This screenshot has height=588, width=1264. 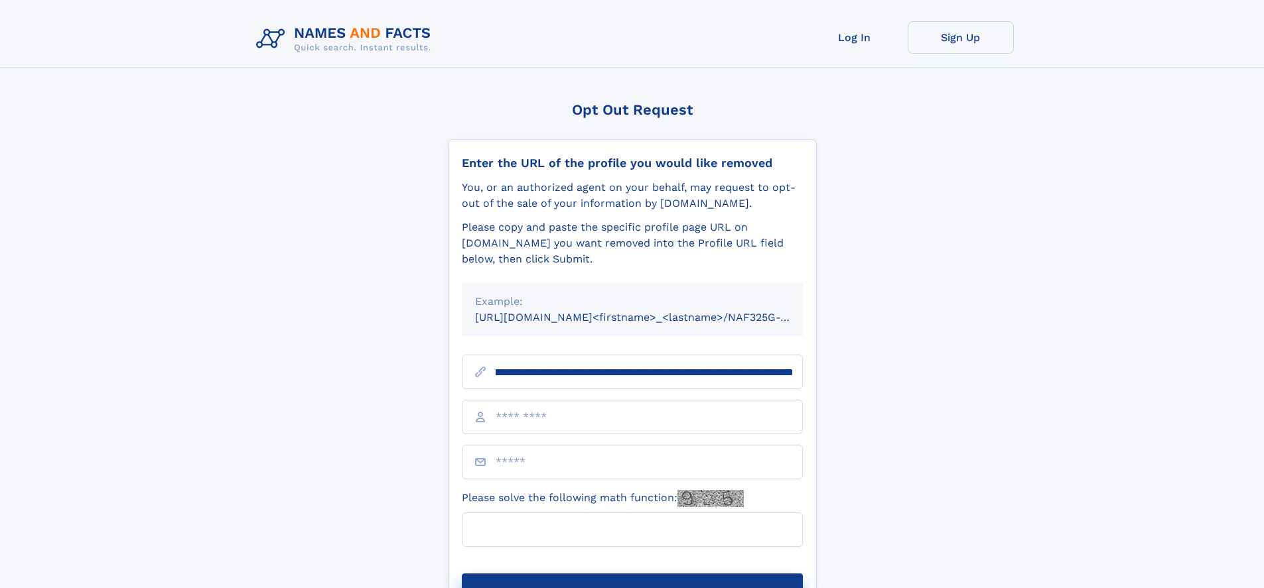 I want to click on div: Opt Out Request, so click(x=632, y=109).